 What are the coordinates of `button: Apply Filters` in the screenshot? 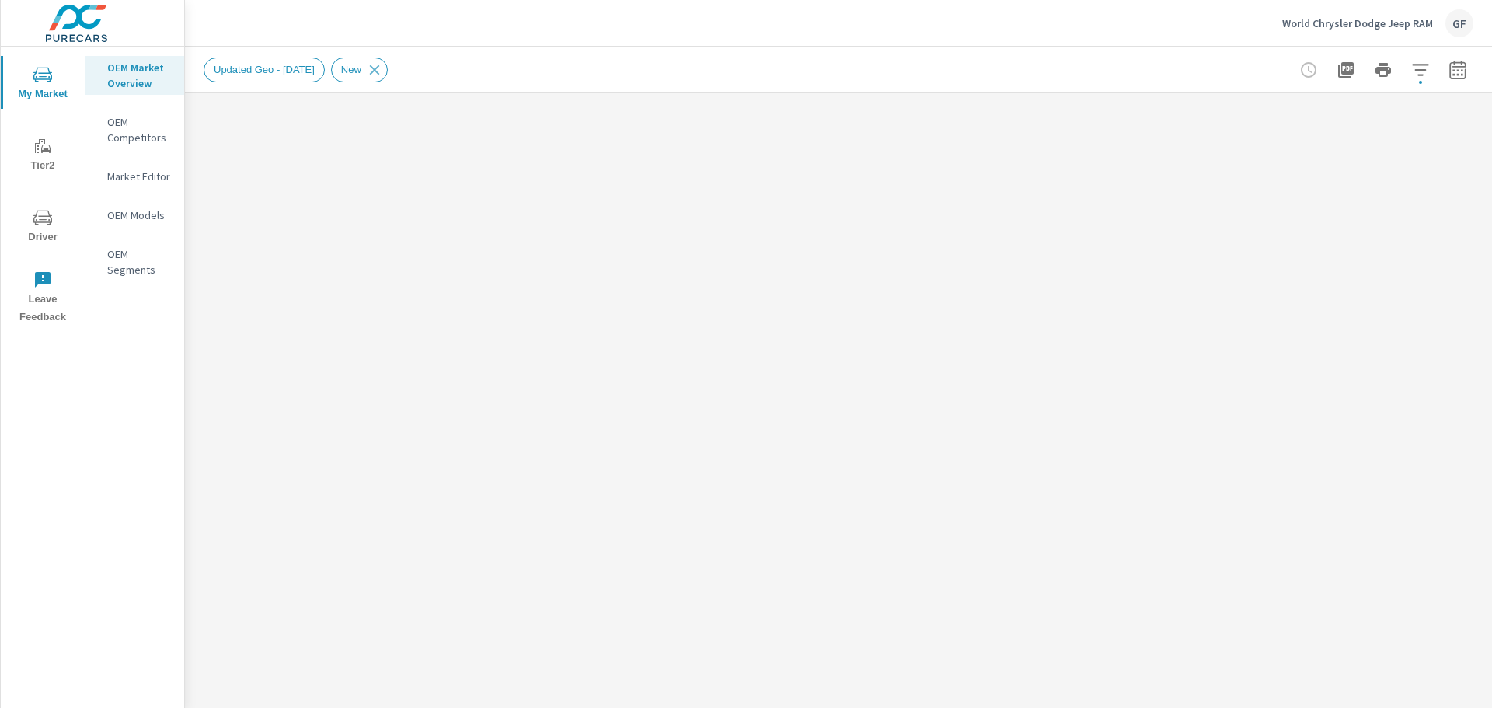 It's located at (1421, 70).